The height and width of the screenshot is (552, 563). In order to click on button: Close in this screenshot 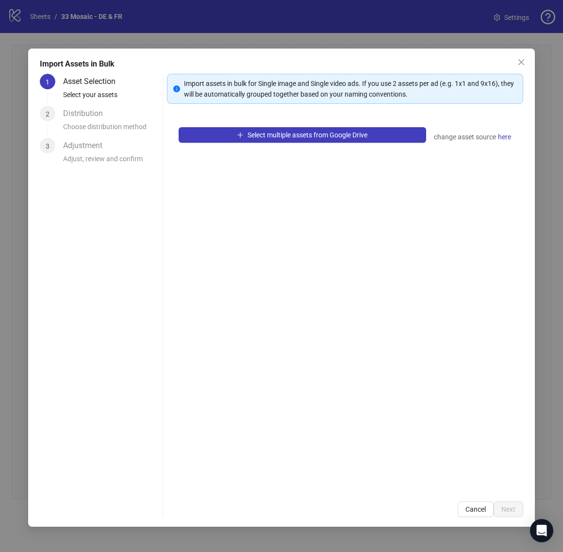, I will do `click(521, 62)`.